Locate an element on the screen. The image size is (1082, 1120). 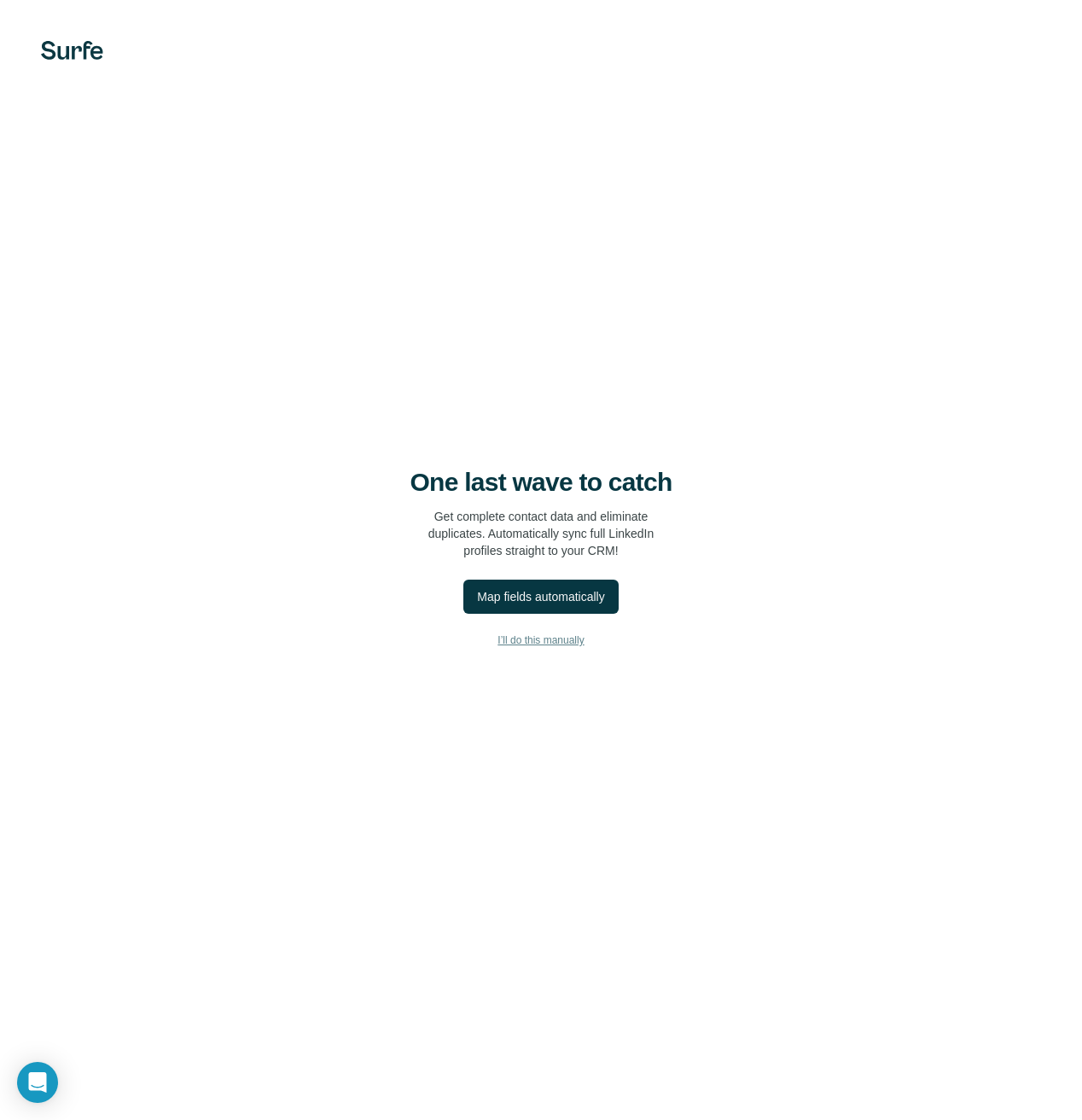
p: Get complete contact data and eliminate duplicates. Automatically sync full LinkedIn profiles str... is located at coordinates (541, 533).